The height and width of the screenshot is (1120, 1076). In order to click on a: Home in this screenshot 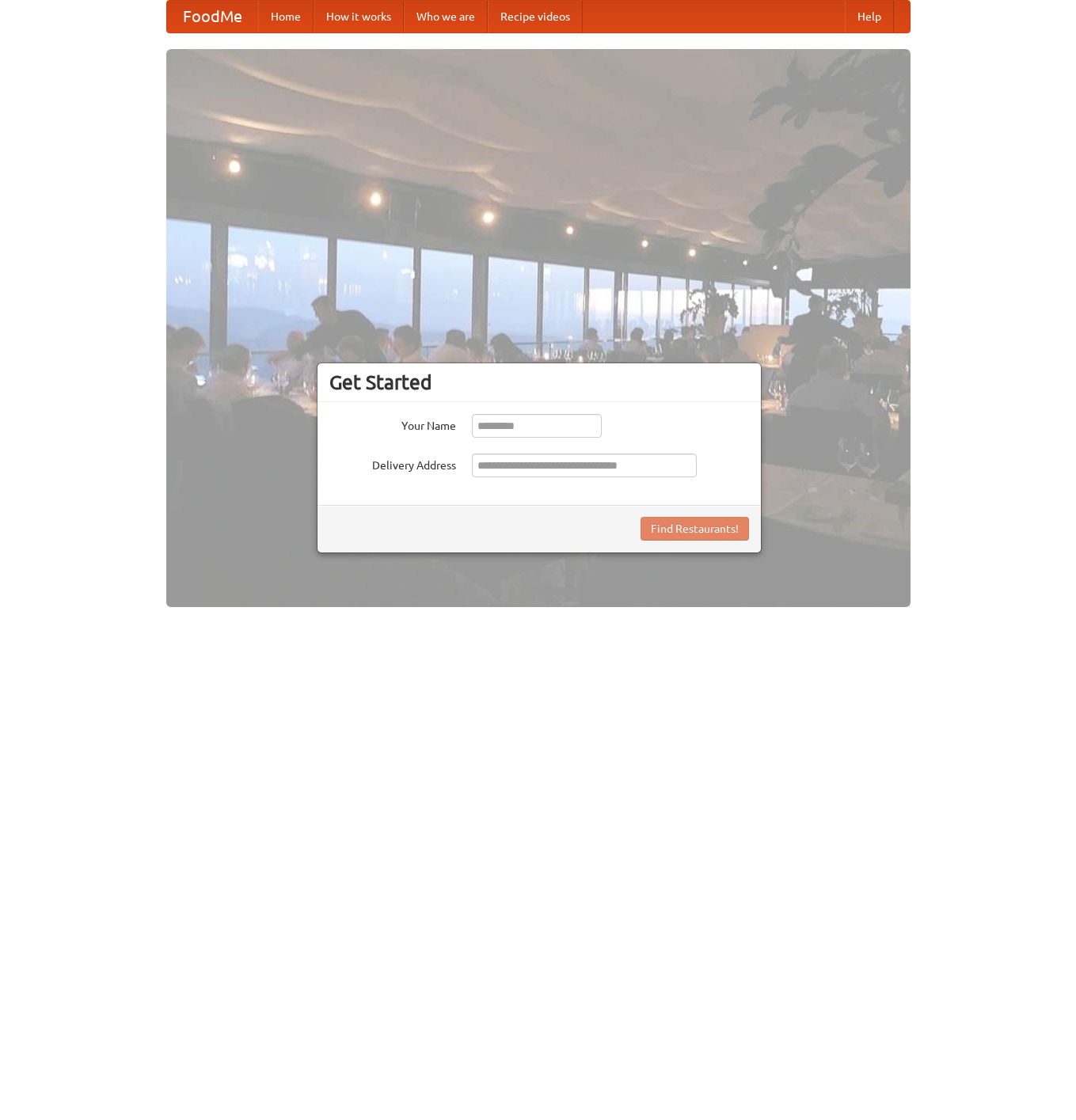, I will do `click(286, 17)`.